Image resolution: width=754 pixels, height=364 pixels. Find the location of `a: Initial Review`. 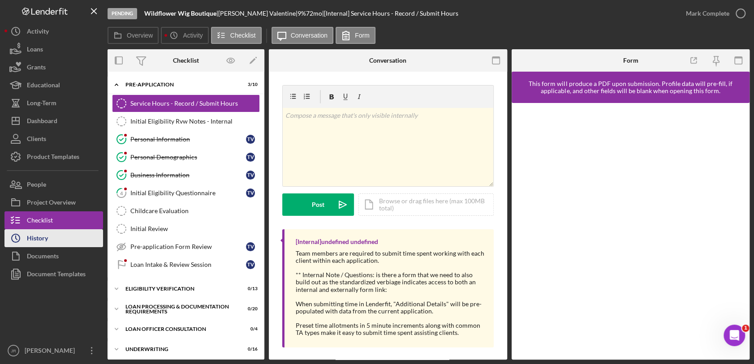

a: Initial Review is located at coordinates (186, 229).